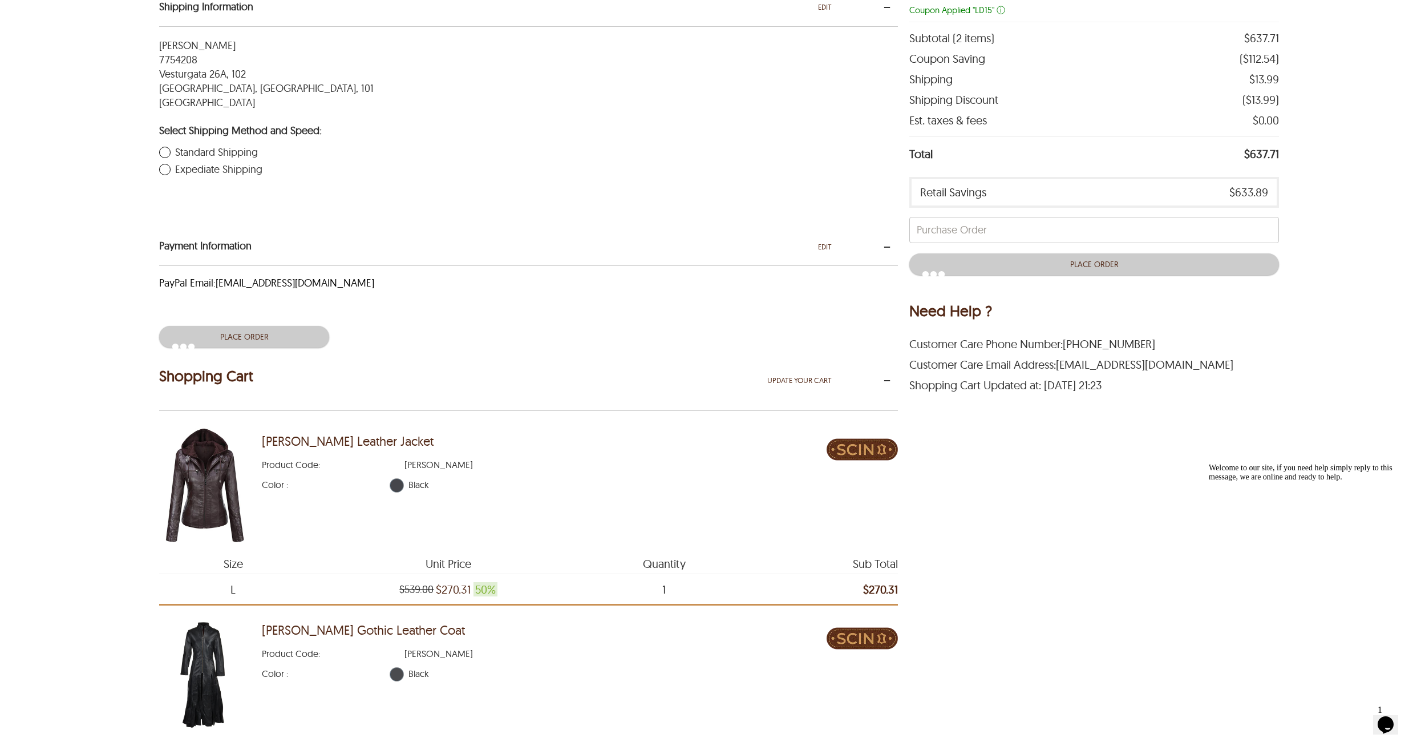  Describe the element at coordinates (1094, 38) in the screenshot. I see `div: Subtotal 2 items $637.71` at that location.